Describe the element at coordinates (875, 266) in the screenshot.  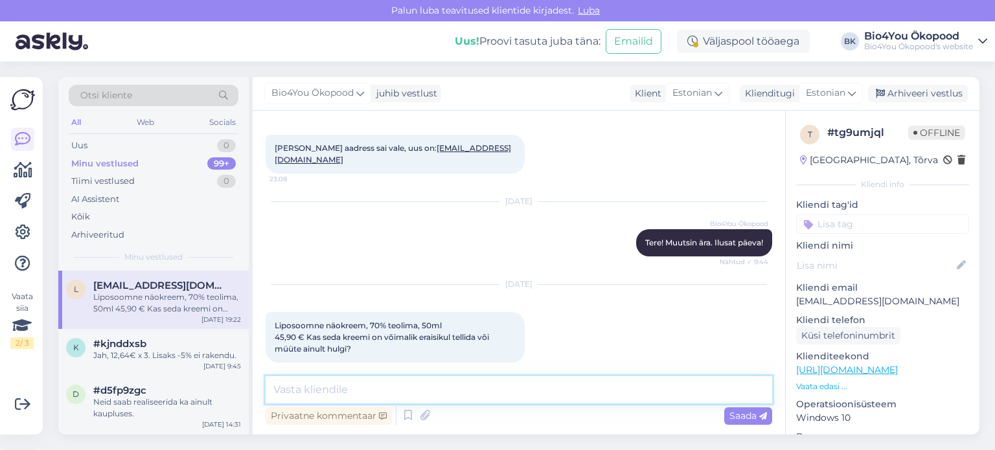
I see `input: Lisa nimi` at that location.